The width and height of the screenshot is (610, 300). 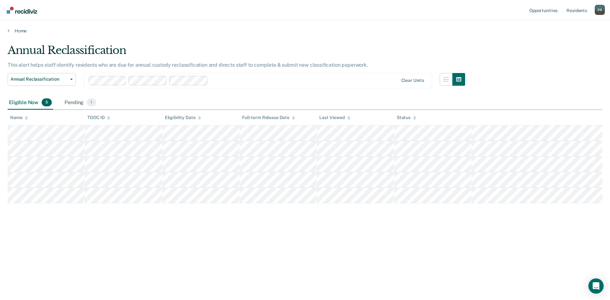 I want to click on img: Recidiviz, so click(x=22, y=10).